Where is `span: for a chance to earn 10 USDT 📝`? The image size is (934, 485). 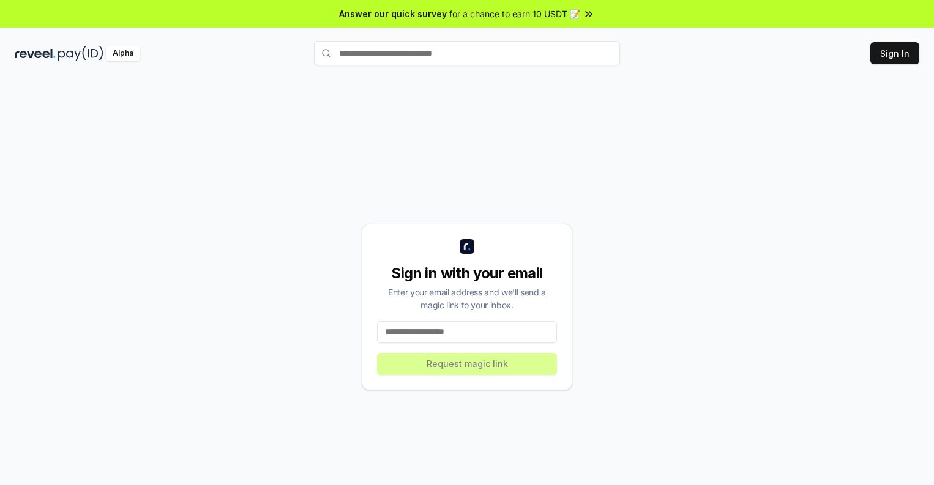
span: for a chance to earn 10 USDT 📝 is located at coordinates (515, 13).